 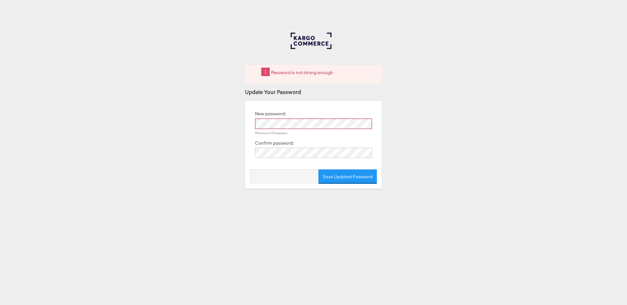 What do you see at coordinates (270, 114) in the screenshot?
I see `label: New password:` at bounding box center [270, 114].